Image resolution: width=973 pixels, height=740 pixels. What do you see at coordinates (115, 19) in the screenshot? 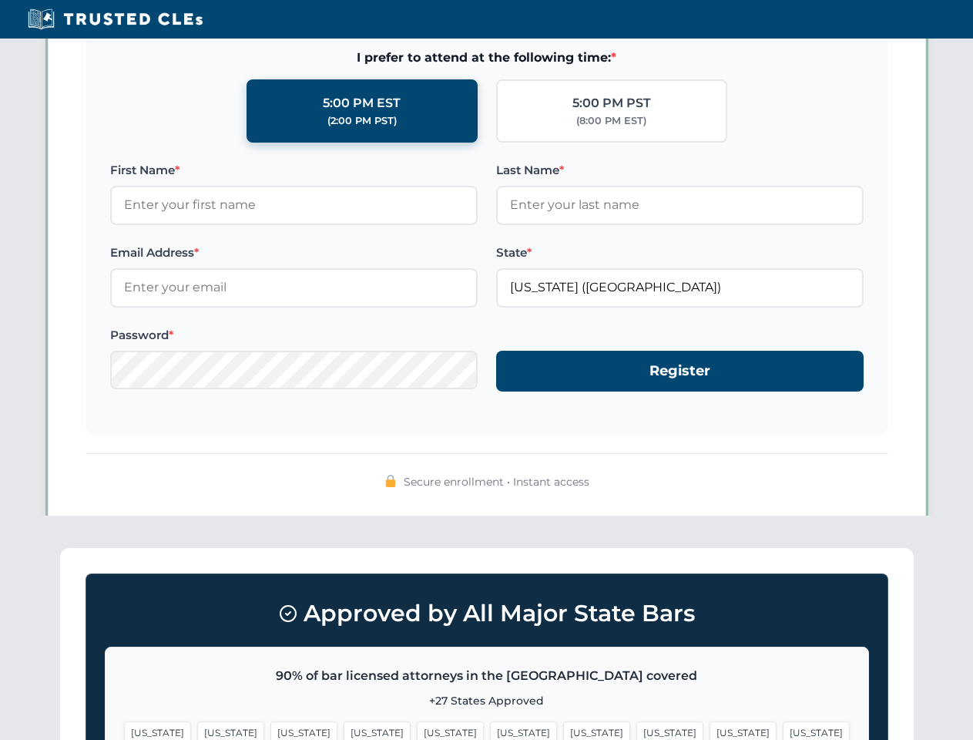
I see `img: Trusted CLEs` at bounding box center [115, 19].